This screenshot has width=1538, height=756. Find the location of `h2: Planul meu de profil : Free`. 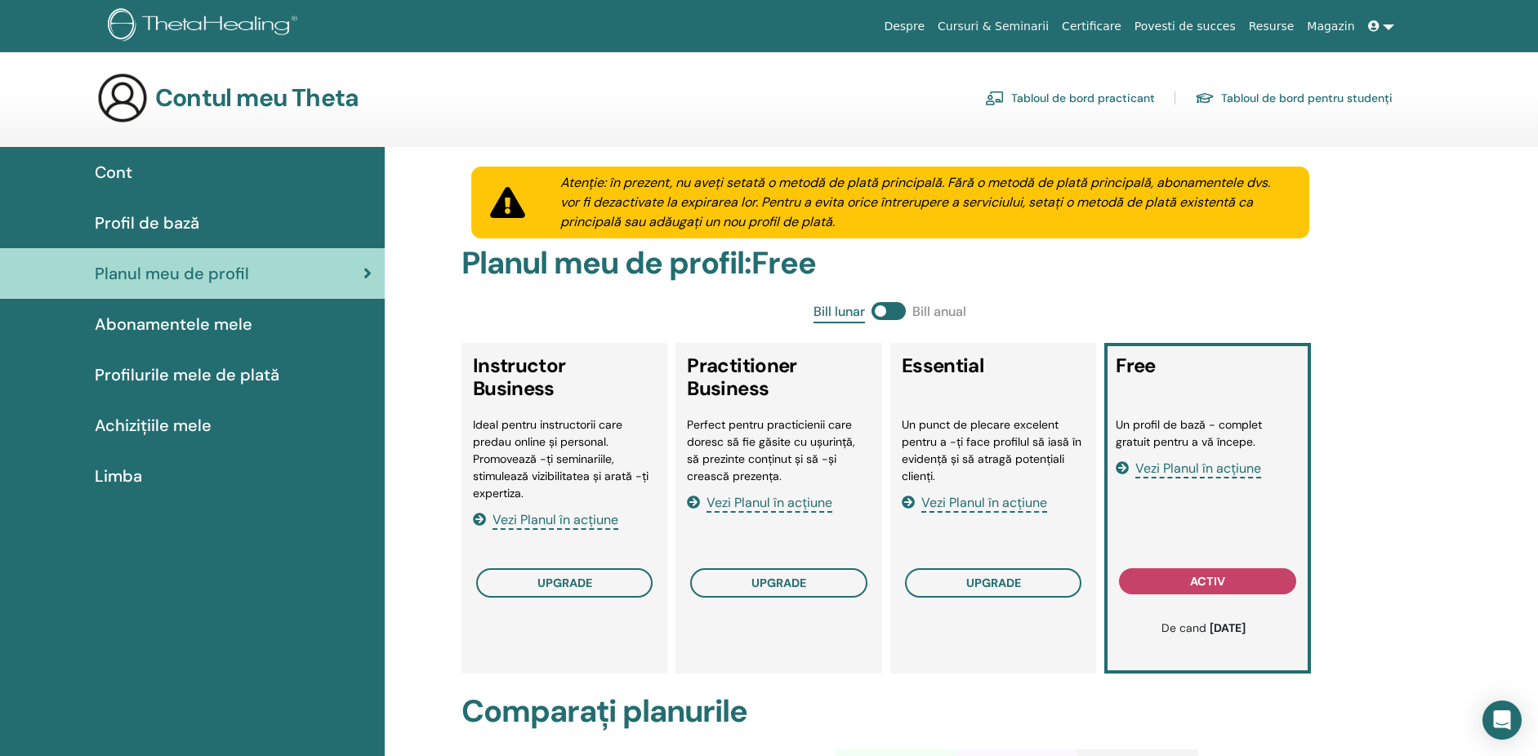

h2: Planul meu de profil : Free is located at coordinates (890, 264).